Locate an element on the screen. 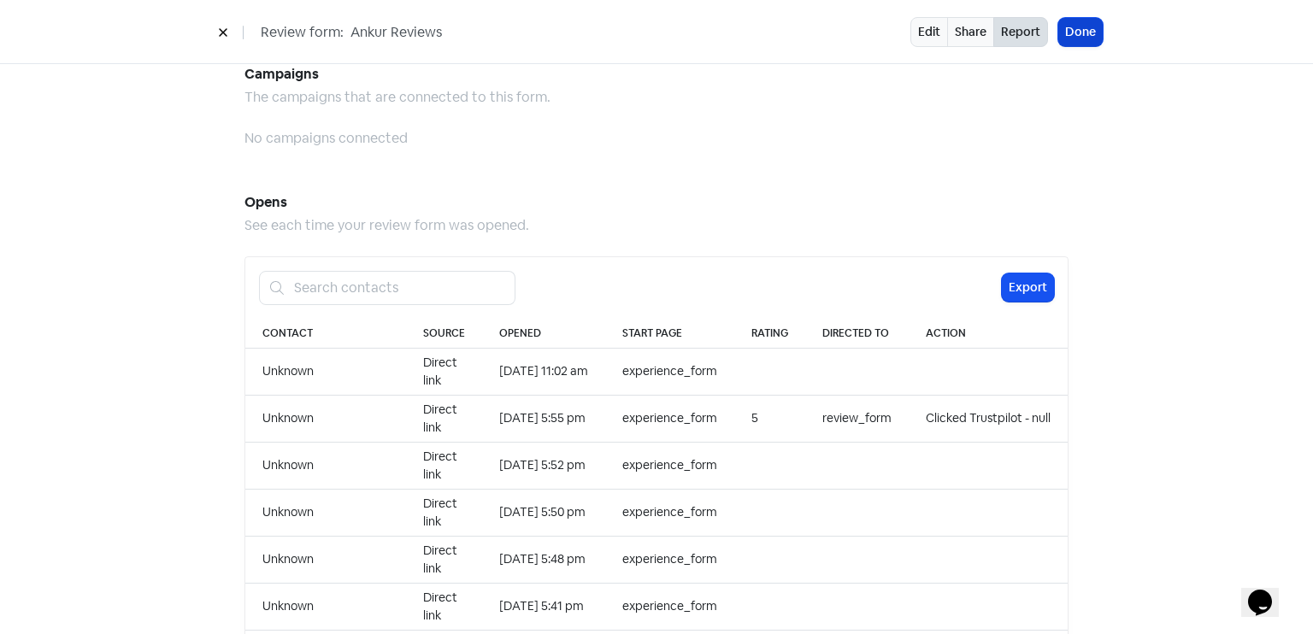 The height and width of the screenshot is (634, 1313). td: 5 is located at coordinates (769, 418).